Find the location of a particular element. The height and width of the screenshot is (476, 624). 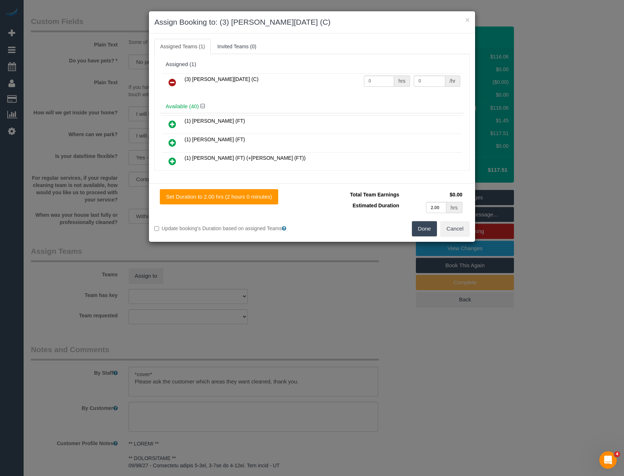

label: Update booking's Duration based on assigned Teams is located at coordinates (230, 228).